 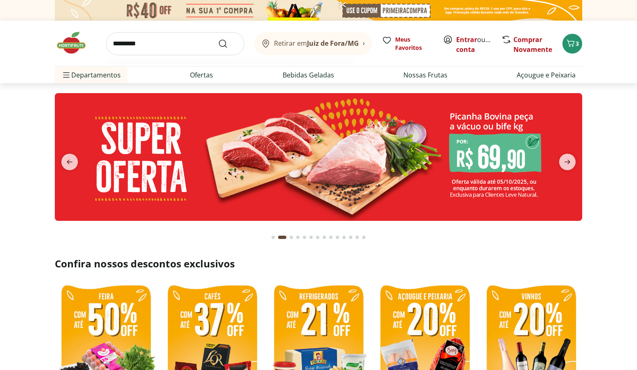 I want to click on button: Go to page 4 from fs-carousel, so click(x=298, y=237).